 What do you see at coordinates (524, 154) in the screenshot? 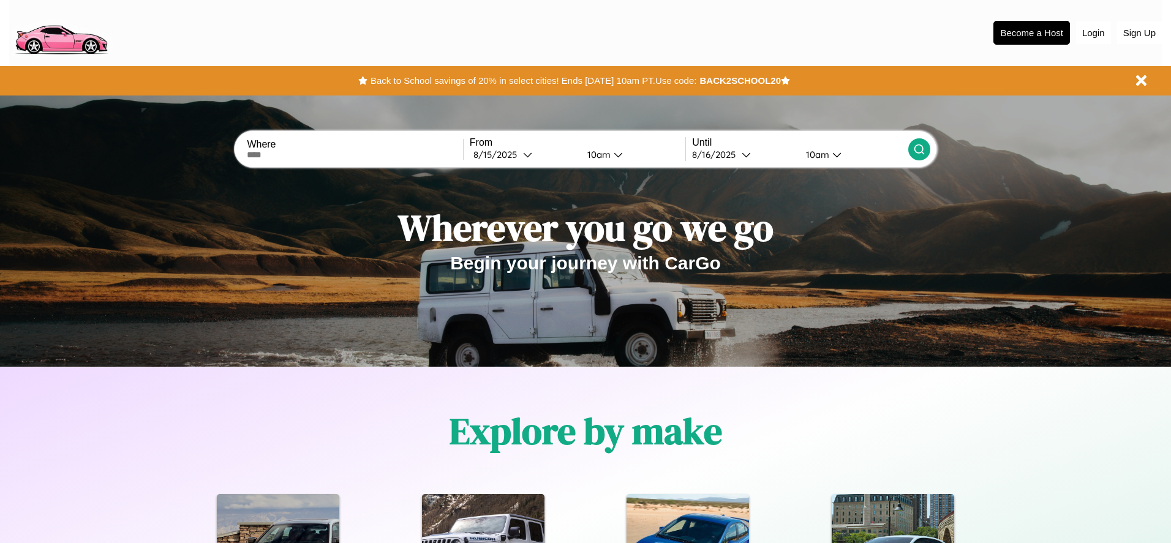
I see `button: 8/15/2025` at bounding box center [524, 154].